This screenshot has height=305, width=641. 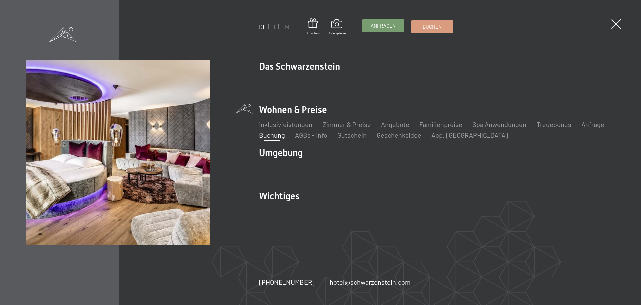 I want to click on a: EN, so click(x=285, y=27).